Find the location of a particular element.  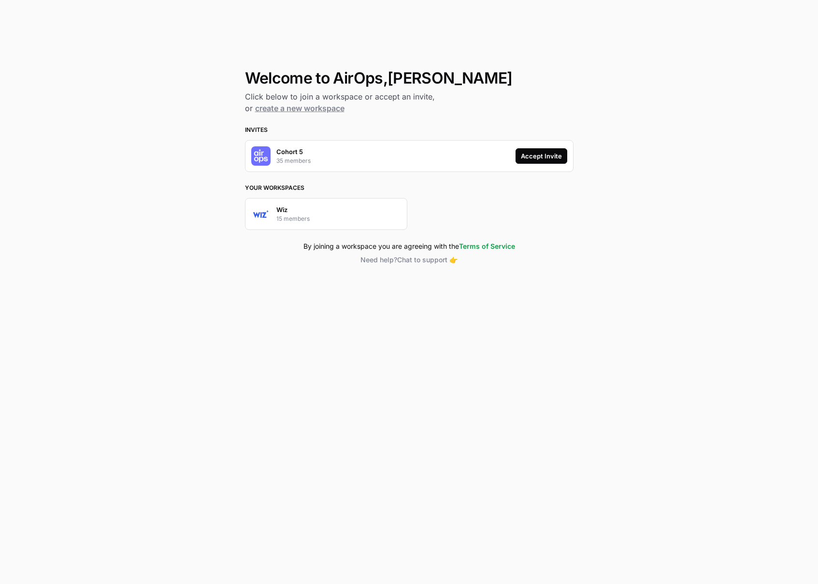

span: Need help? is located at coordinates (379, 259).